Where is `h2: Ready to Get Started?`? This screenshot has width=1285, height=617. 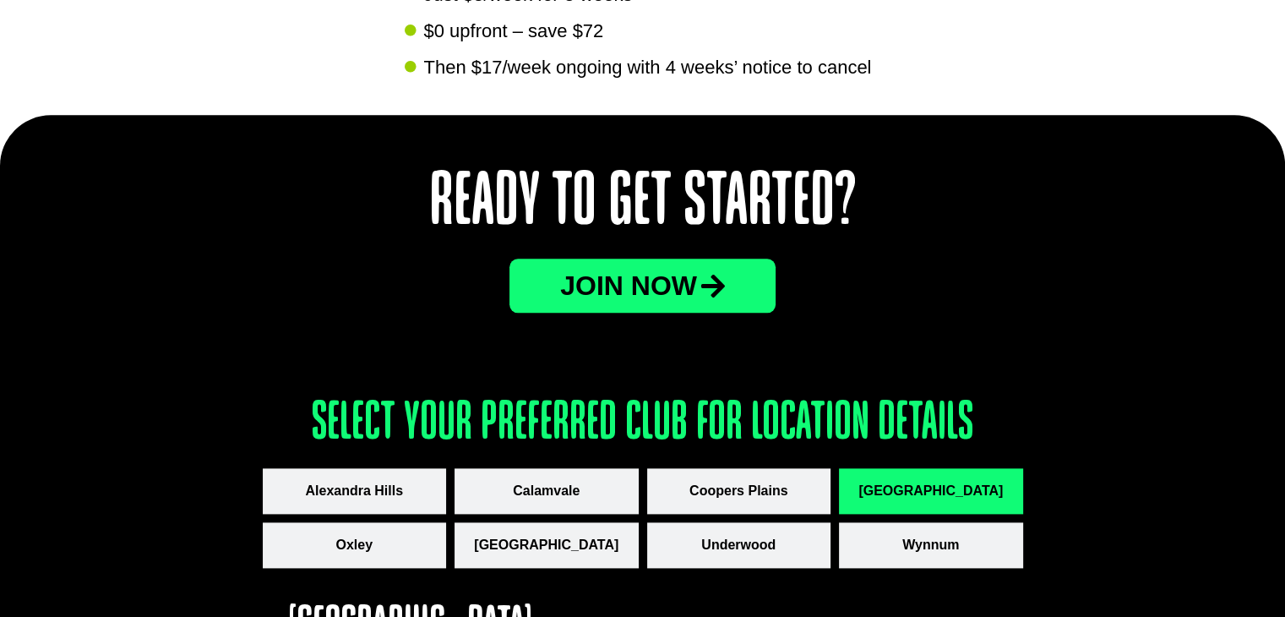
h2: Ready to Get Started? is located at coordinates (643, 204).